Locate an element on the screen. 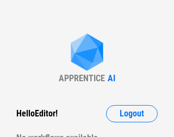  div: Hello Editor ! is located at coordinates (37, 114).